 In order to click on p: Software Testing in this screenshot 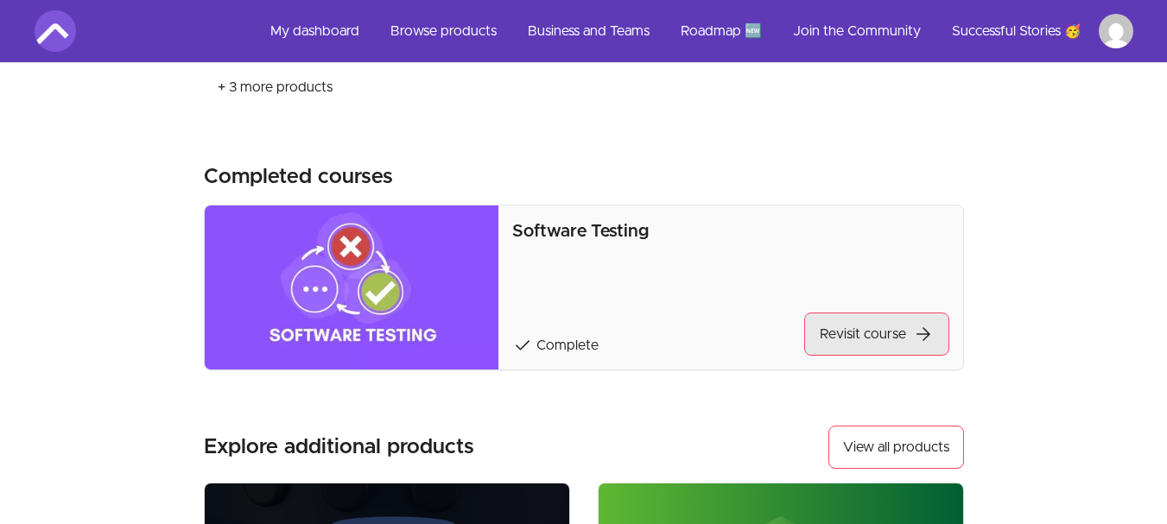, I will do `click(730, 232)`.